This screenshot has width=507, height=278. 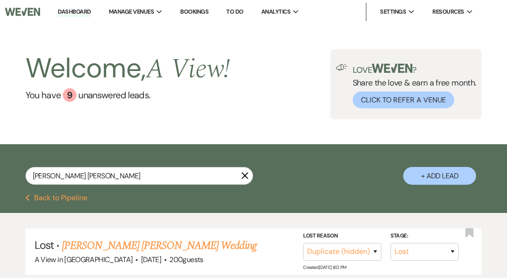 I want to click on button: Back to Pipeline, so click(x=56, y=198).